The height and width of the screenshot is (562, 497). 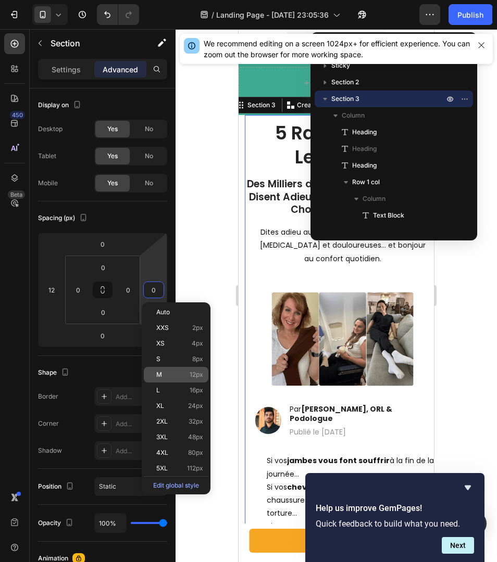 I want to click on div: Border, so click(x=48, y=397).